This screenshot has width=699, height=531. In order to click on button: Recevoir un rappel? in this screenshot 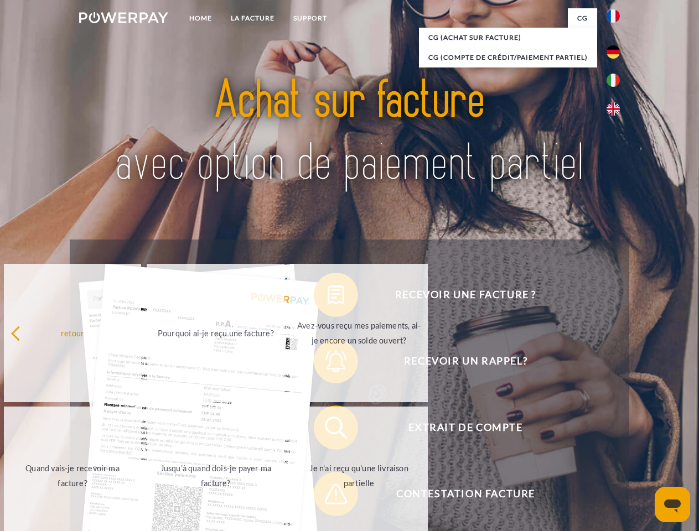, I will do `click(458, 361)`.